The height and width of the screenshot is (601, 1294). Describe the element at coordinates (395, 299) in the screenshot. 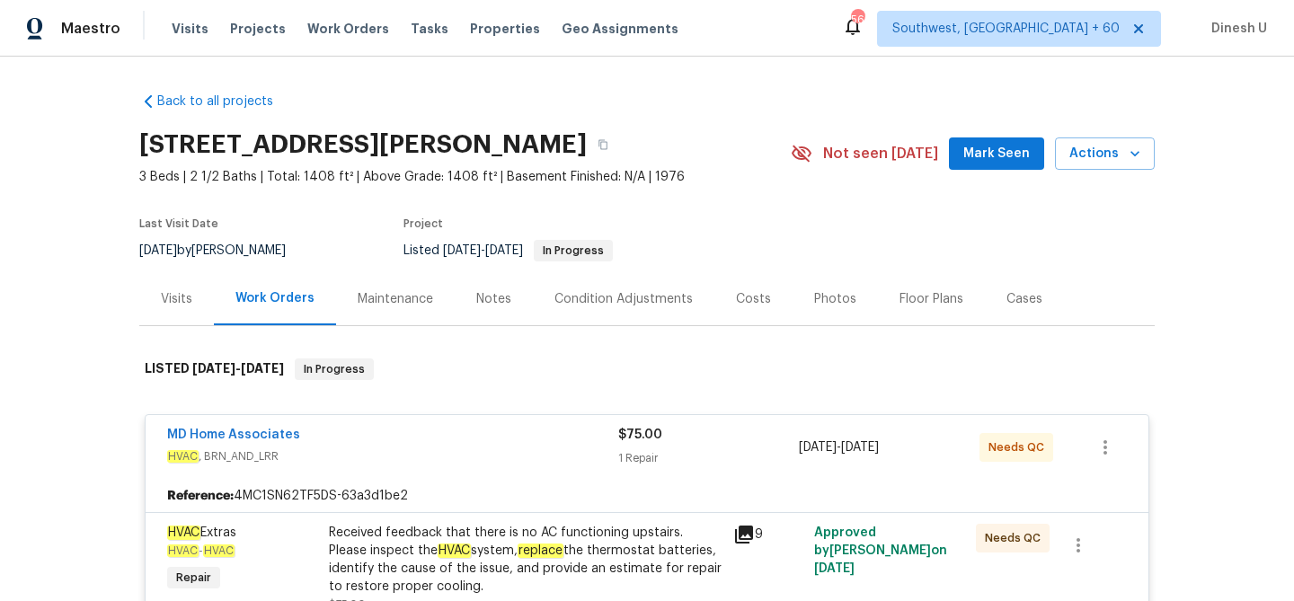

I see `div: Maintenance` at that location.